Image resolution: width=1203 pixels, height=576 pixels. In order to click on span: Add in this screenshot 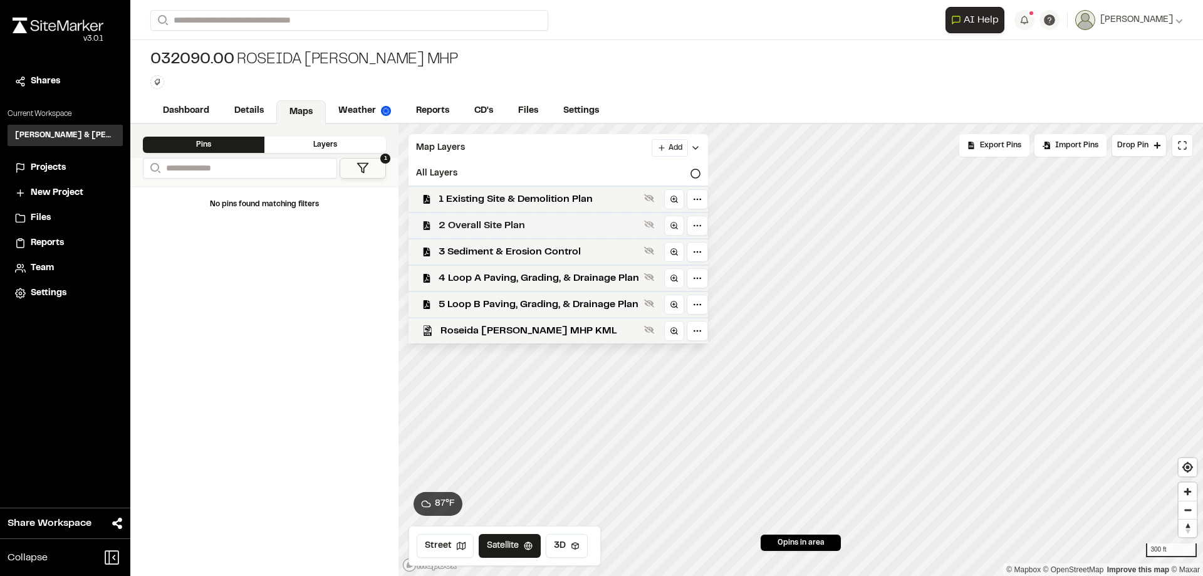, I will do `click(675, 148)`.